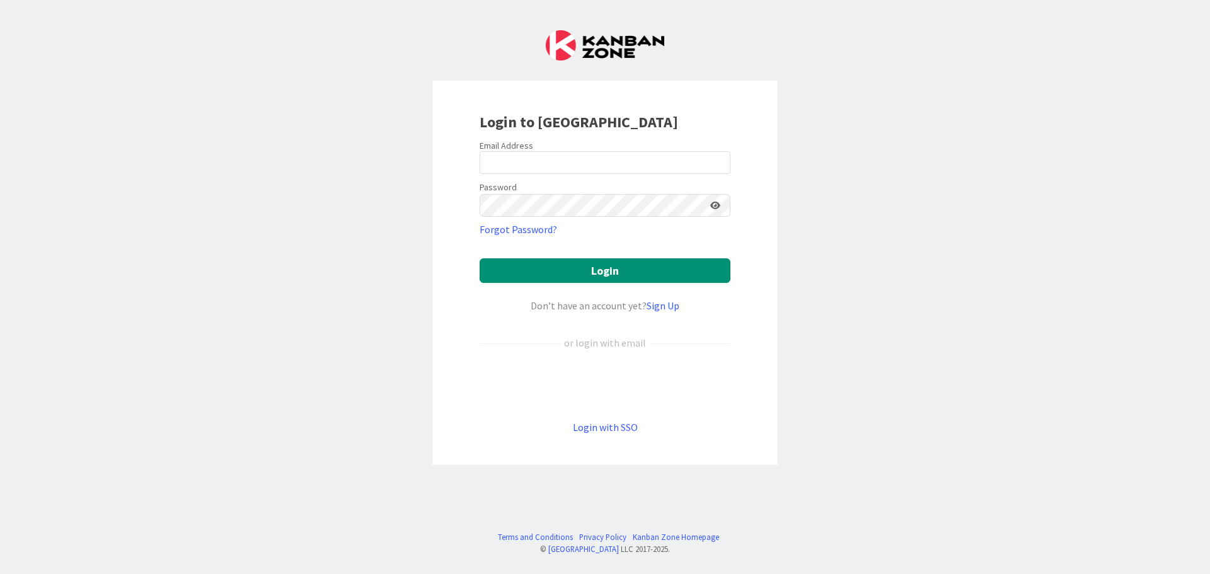 The height and width of the screenshot is (574, 1210). What do you see at coordinates (535, 537) in the screenshot?
I see `a: Terms and Conditions` at bounding box center [535, 537].